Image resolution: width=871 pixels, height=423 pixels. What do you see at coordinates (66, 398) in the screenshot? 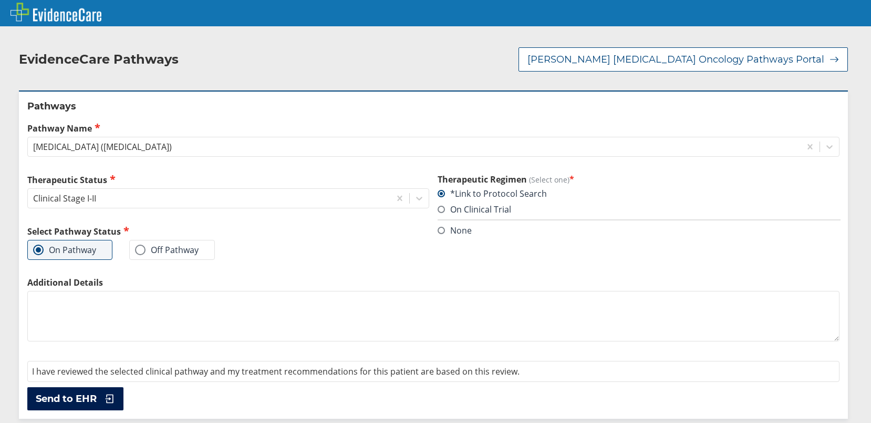
I see `span: Send to EHR` at bounding box center [66, 398].